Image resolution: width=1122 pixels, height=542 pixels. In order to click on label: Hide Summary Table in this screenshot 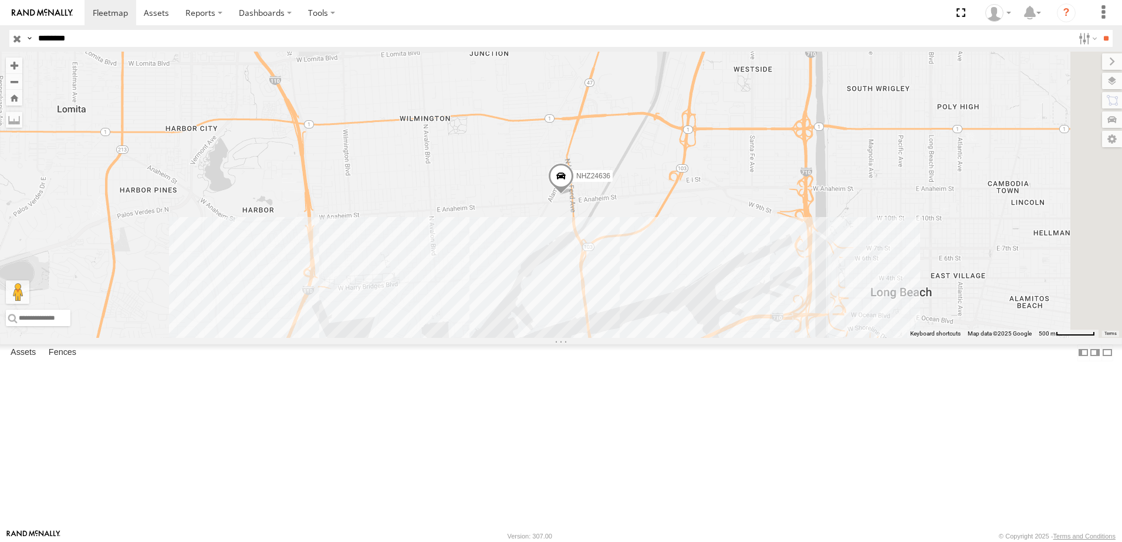, I will do `click(1108, 353)`.